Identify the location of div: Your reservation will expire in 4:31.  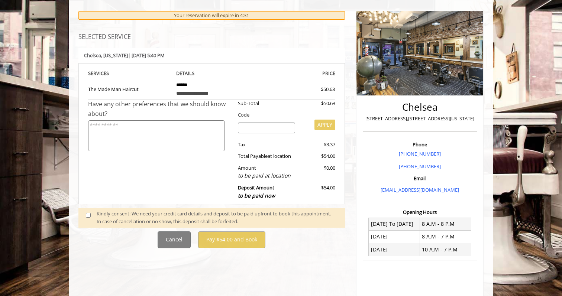
(211, 15).